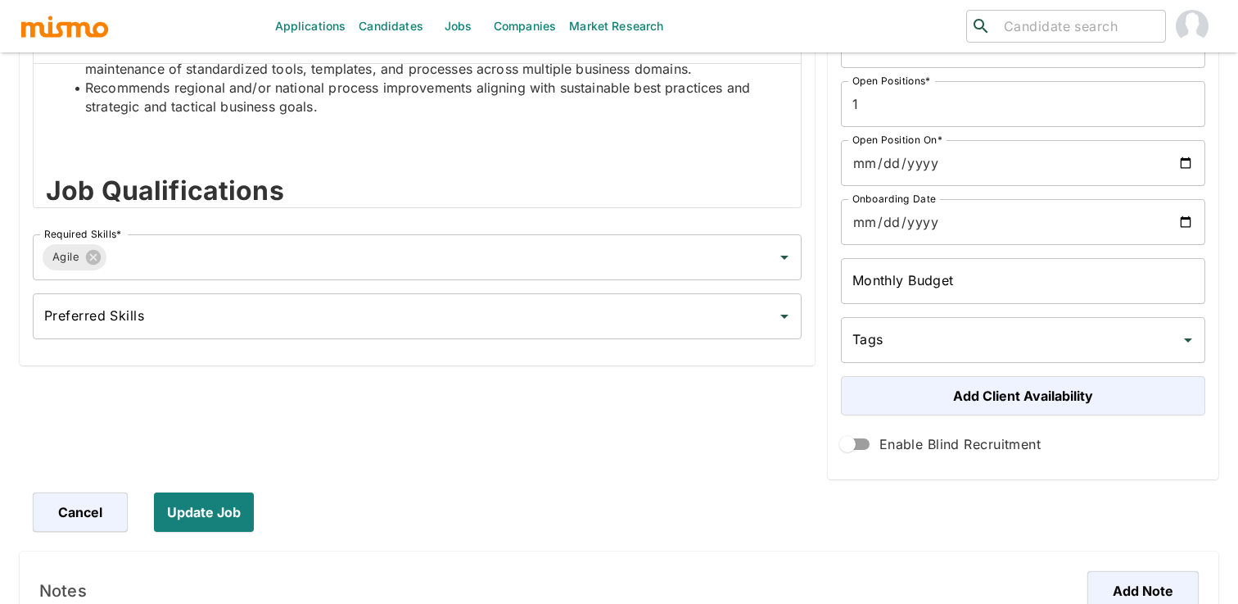 The image size is (1238, 604). Describe the element at coordinates (892, 80) in the screenshot. I see `label: Open Positions*` at that location.